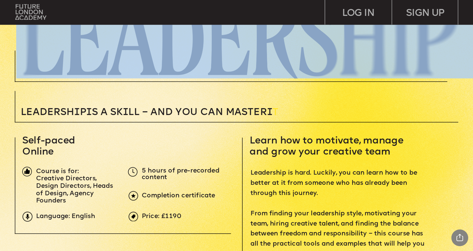 This screenshot has width=473, height=251. Describe the element at coordinates (38, 152) in the screenshot. I see `span: Online` at that location.